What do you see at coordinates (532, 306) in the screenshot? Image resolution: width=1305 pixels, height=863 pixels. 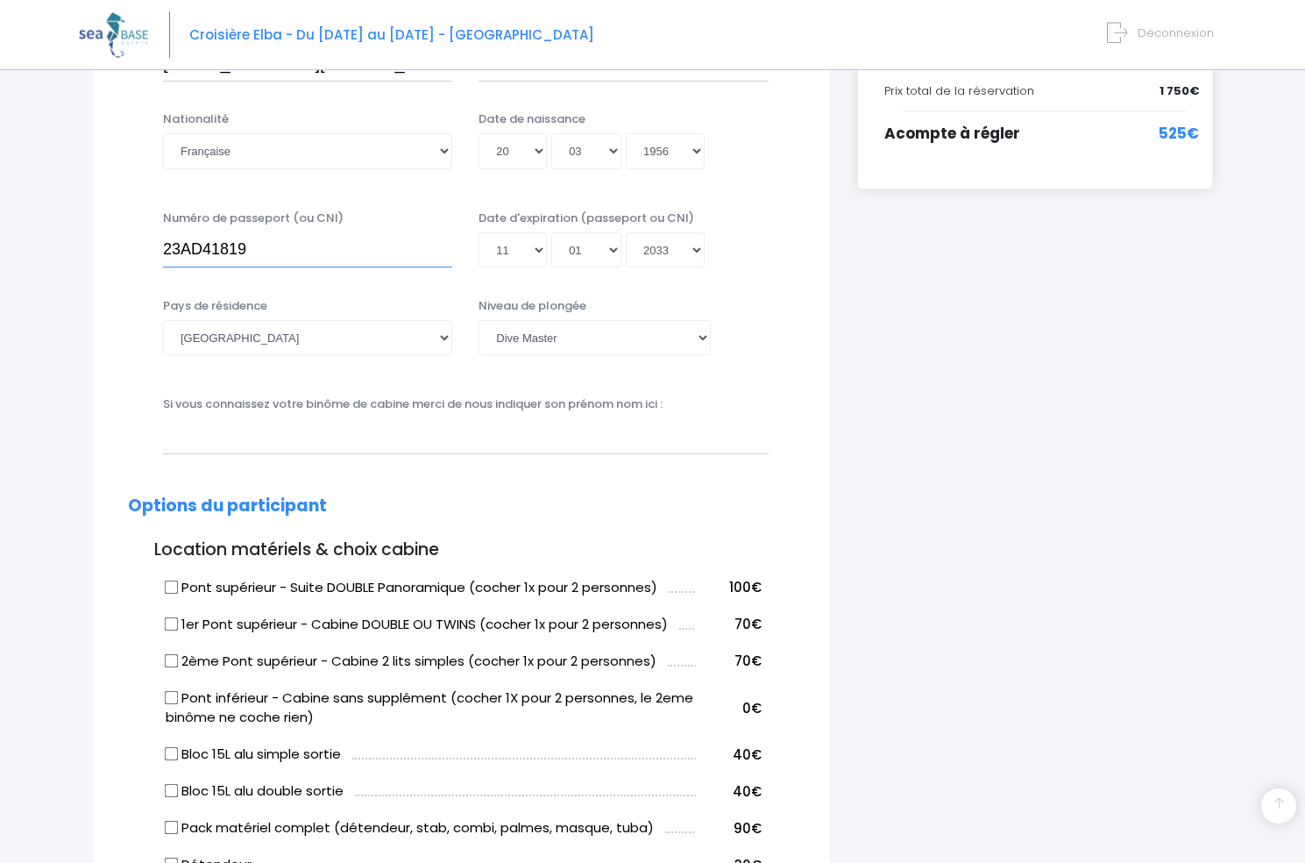 I see `label: Niveau de plongée` at bounding box center [532, 306].